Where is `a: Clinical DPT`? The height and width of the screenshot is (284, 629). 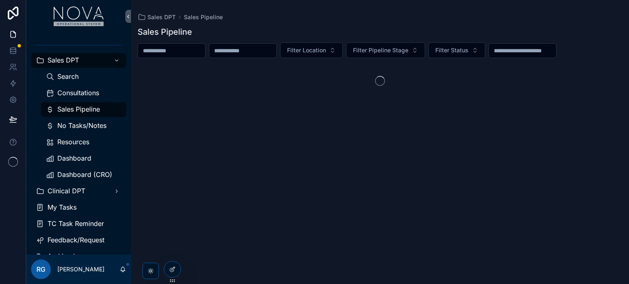 a: Clinical DPT is located at coordinates (79, 192).